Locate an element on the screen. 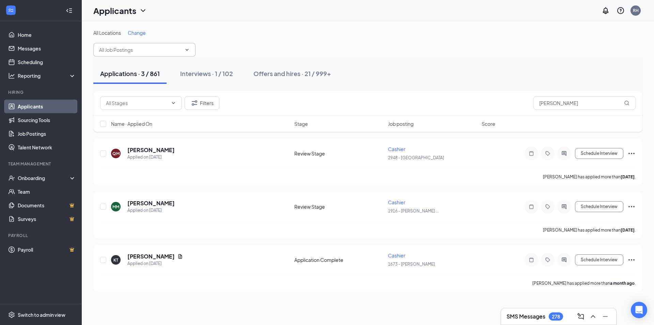  a: Applicants is located at coordinates (47, 106).